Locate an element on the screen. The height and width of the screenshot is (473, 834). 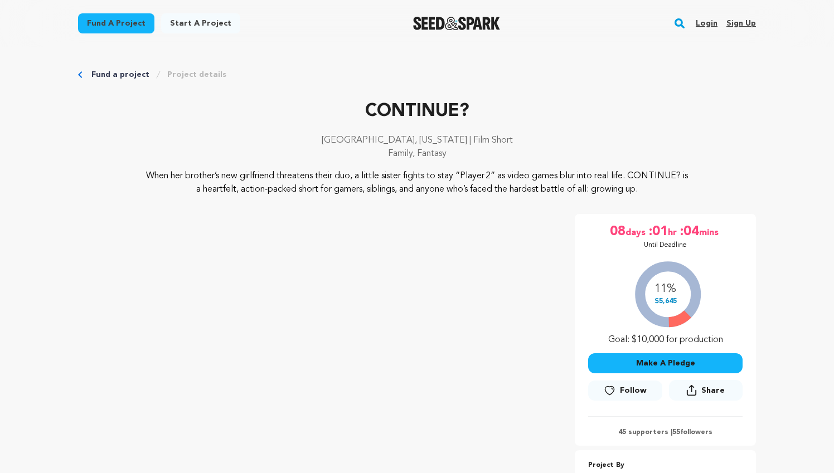
p: Until Deadline is located at coordinates (665, 245).